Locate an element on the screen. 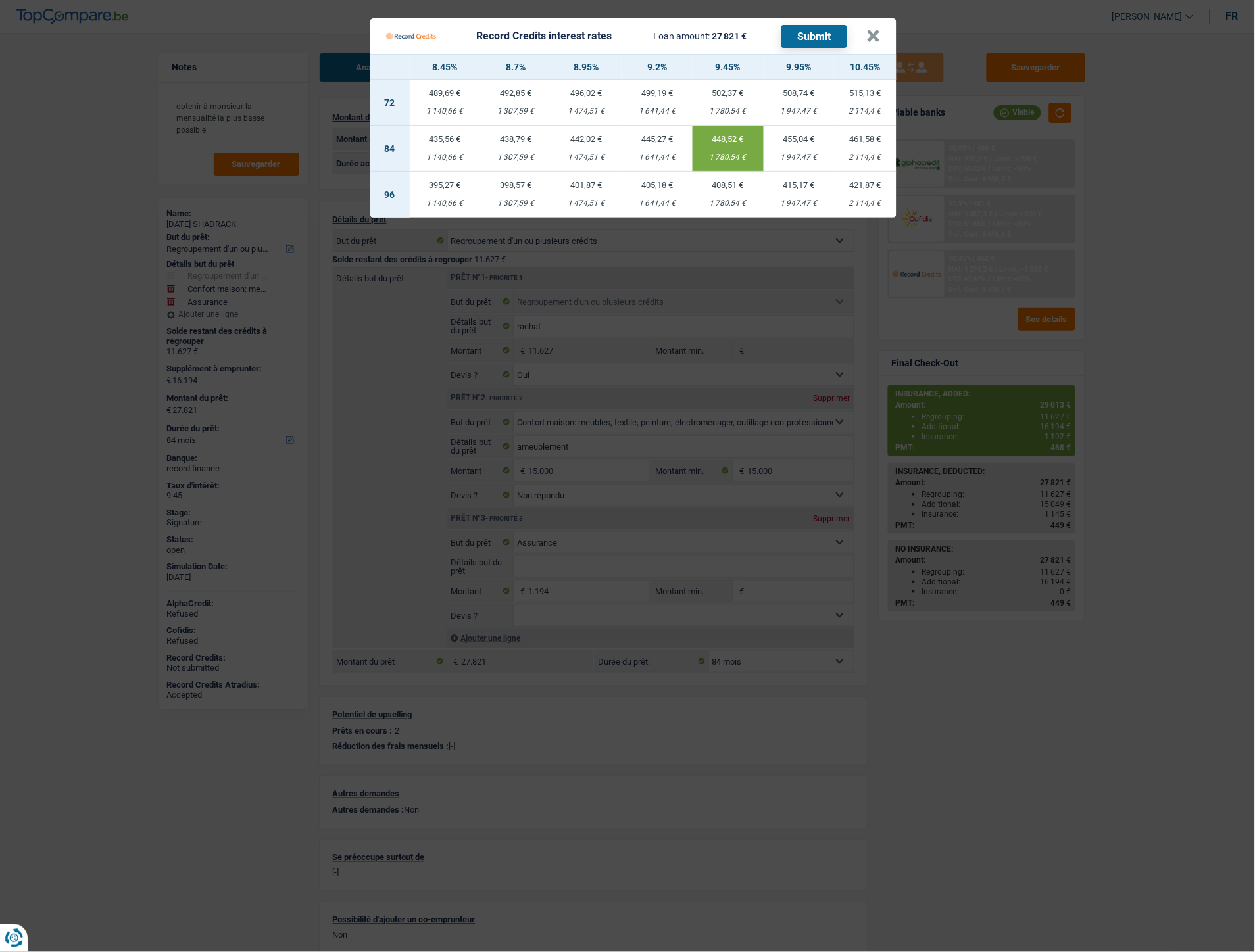 The width and height of the screenshot is (1255, 952). div: 398,57 € is located at coordinates (515, 185).